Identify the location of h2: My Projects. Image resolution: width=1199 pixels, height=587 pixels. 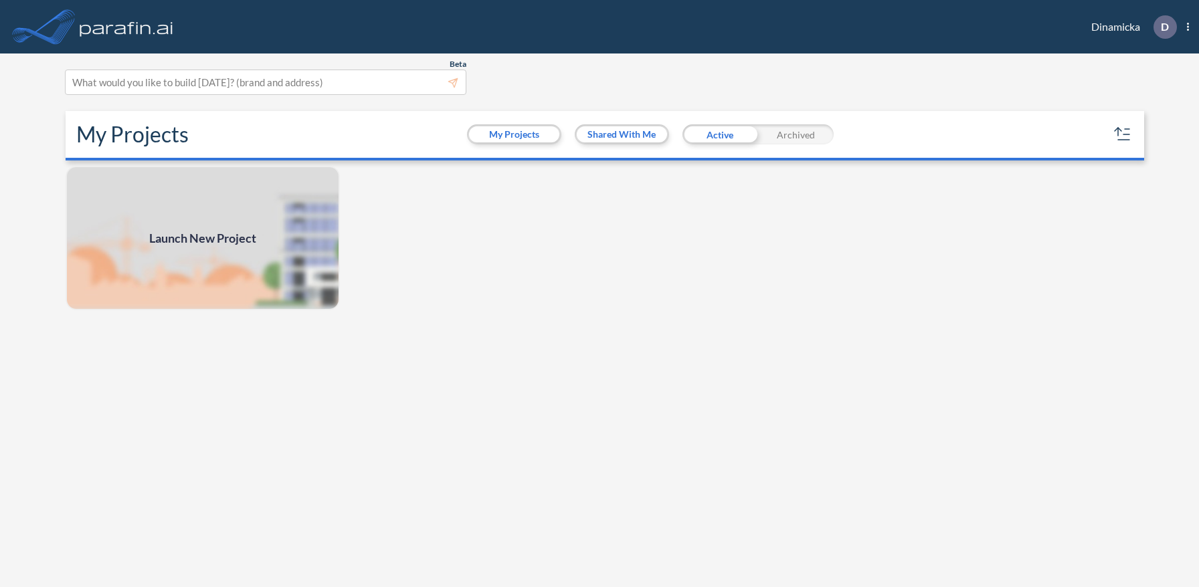
(132, 134).